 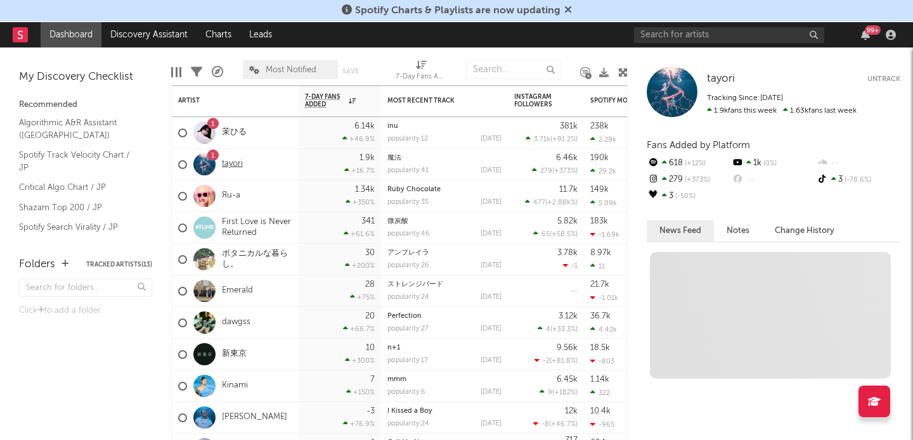 What do you see at coordinates (721, 79) in the screenshot?
I see `a: tayori` at bounding box center [721, 79].